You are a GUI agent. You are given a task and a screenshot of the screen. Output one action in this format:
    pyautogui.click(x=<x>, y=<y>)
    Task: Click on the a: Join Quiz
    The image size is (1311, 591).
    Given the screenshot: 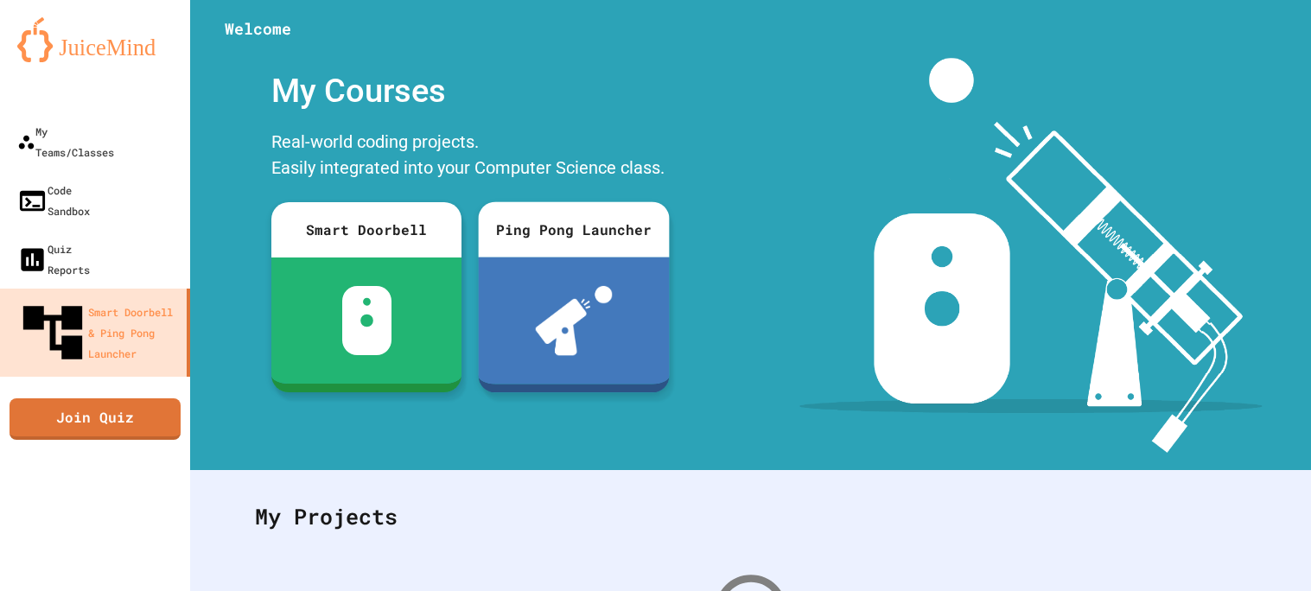 What is the action you would take?
    pyautogui.click(x=95, y=419)
    